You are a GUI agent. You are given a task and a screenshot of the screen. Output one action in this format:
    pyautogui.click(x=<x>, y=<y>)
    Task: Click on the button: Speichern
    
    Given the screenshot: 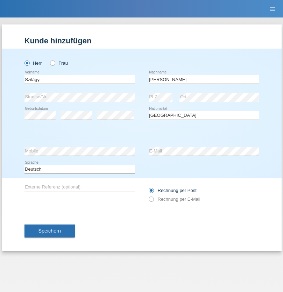 What is the action you would take?
    pyautogui.click(x=50, y=231)
    